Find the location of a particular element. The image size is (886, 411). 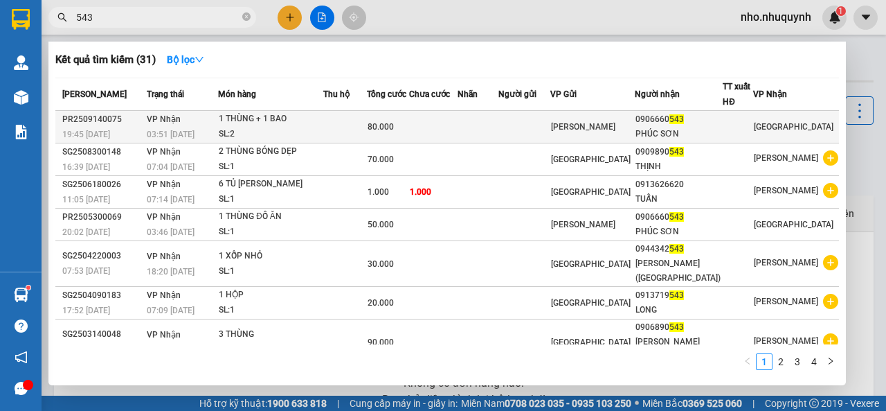

span: TT xuất HĐ is located at coordinates (737, 94).